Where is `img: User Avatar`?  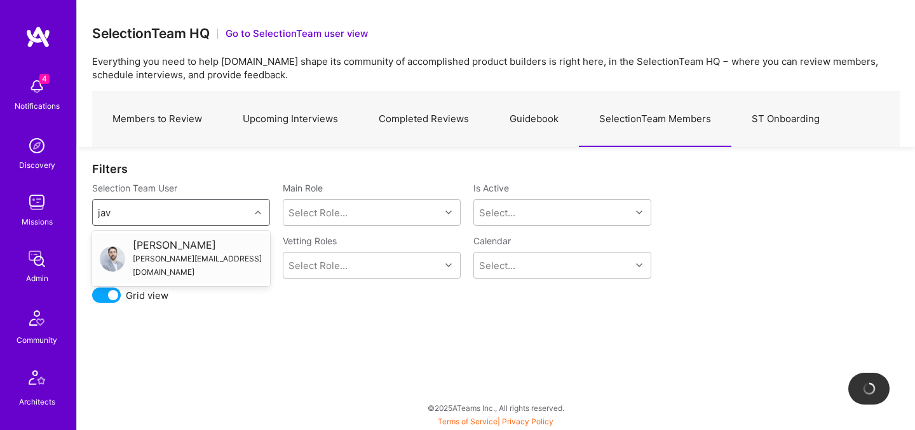 img: User Avatar is located at coordinates (112, 259).